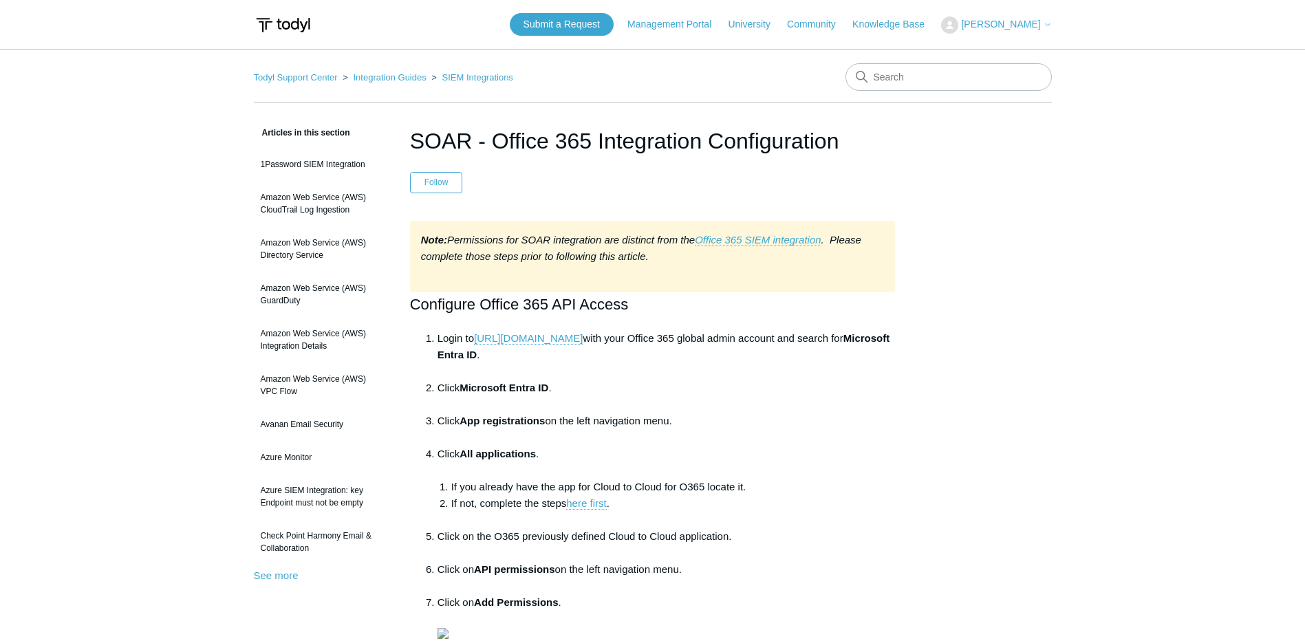  I want to click on strong: App registrations, so click(502, 420).